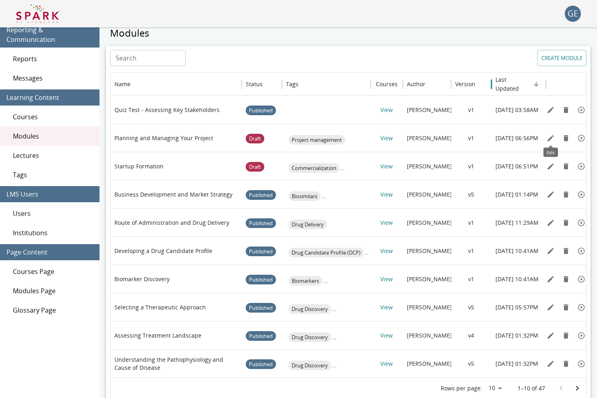 This screenshot has height=398, width=597. What do you see at coordinates (472, 307) in the screenshot?
I see `div: v5` at bounding box center [472, 307].